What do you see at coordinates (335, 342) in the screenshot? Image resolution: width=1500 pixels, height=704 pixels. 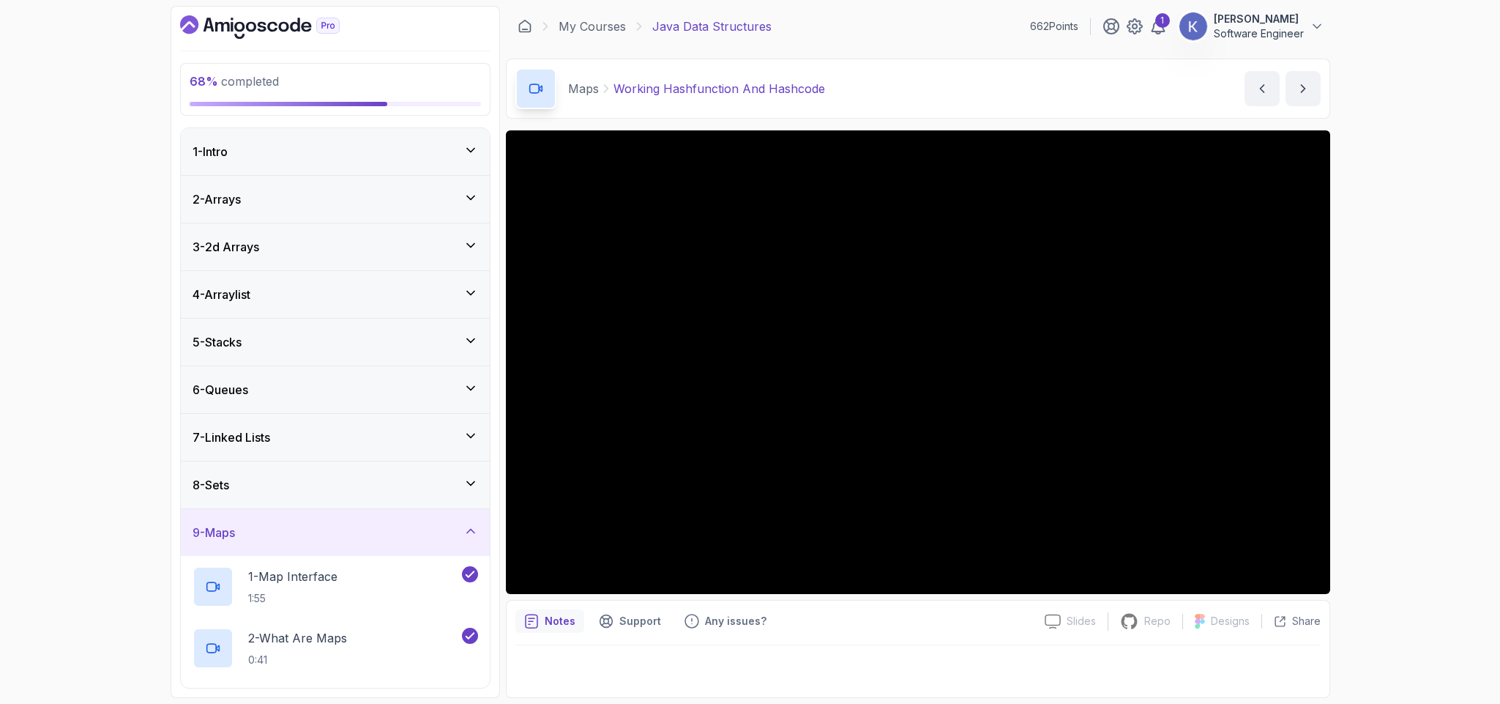 I see `button: 5-Stacks` at bounding box center [335, 342].